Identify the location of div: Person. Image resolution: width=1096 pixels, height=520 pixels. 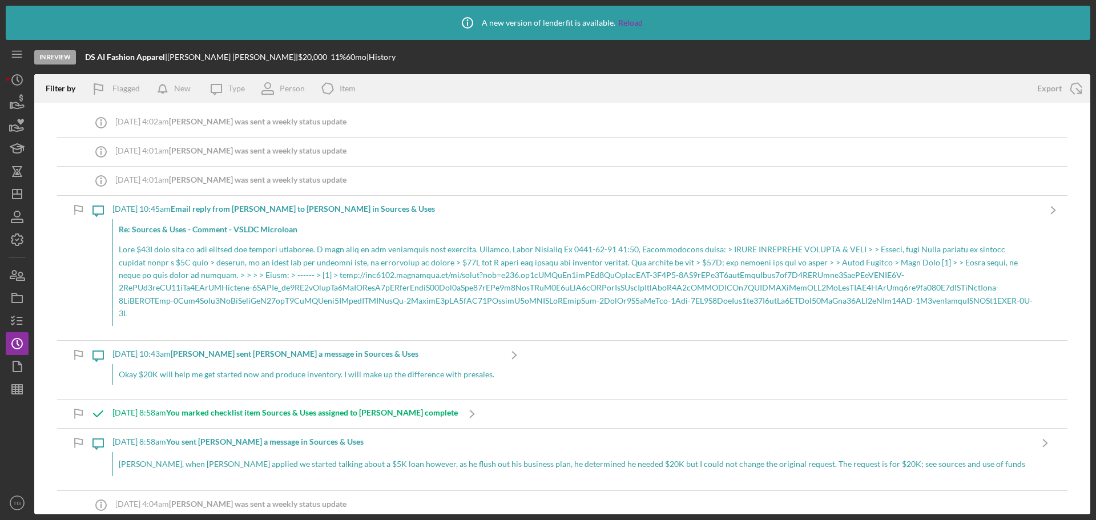
(292, 89).